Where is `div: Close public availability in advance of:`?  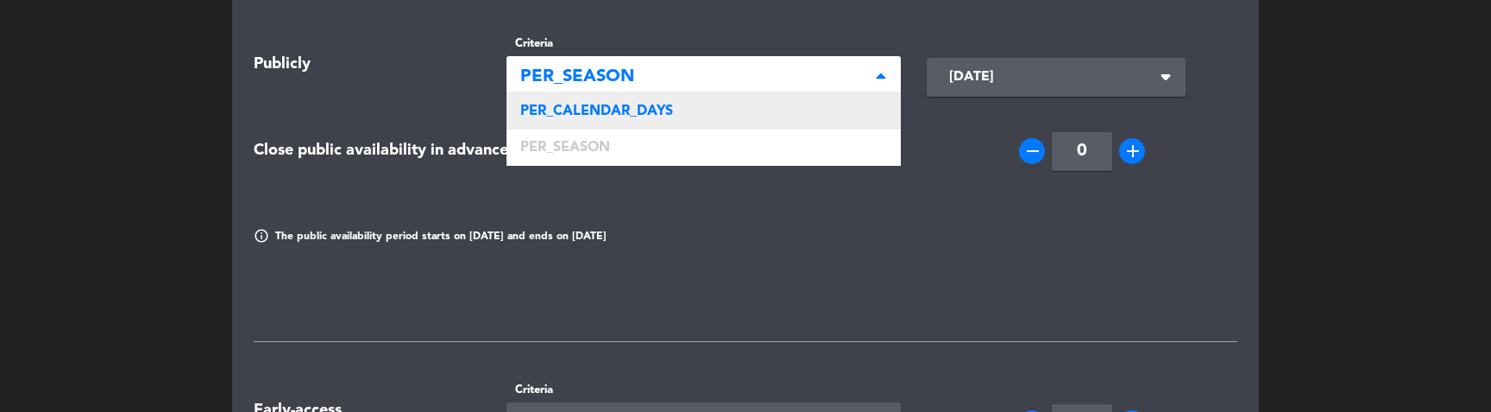 div: Close public availability in advance of: is located at coordinates (577, 150).